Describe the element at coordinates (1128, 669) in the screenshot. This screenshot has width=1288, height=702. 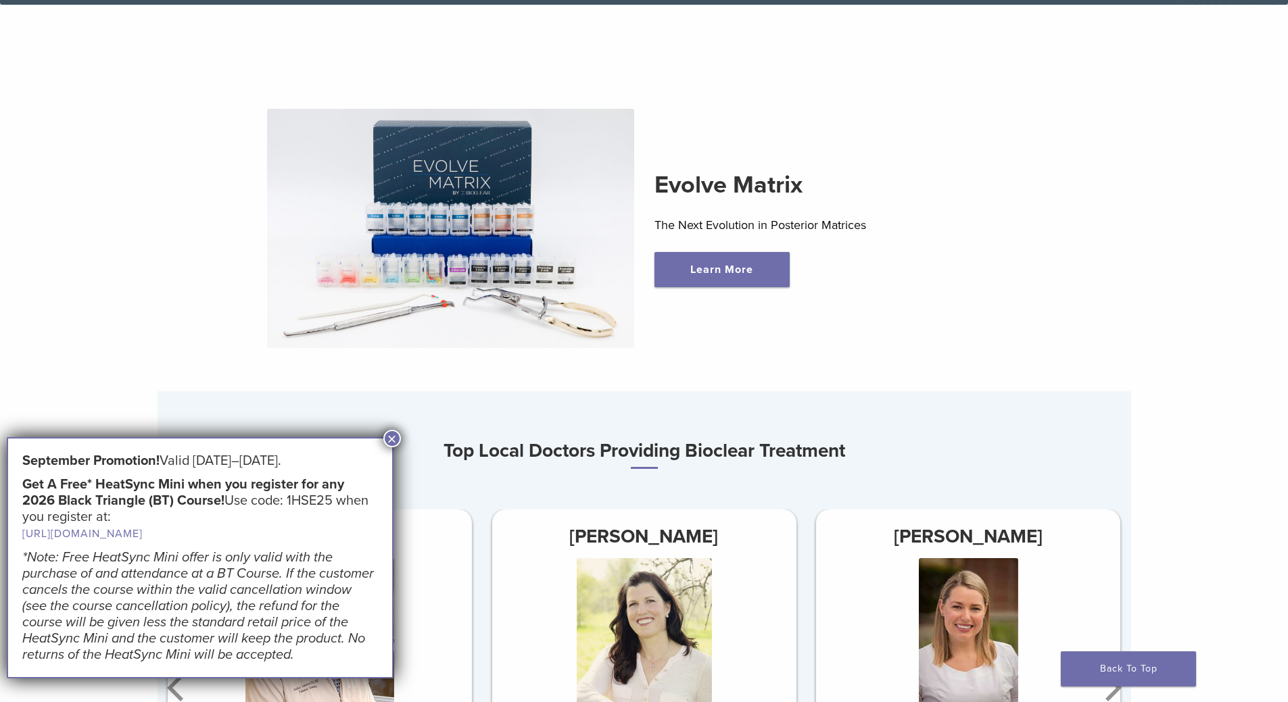
I see `a: Back To Top` at that location.